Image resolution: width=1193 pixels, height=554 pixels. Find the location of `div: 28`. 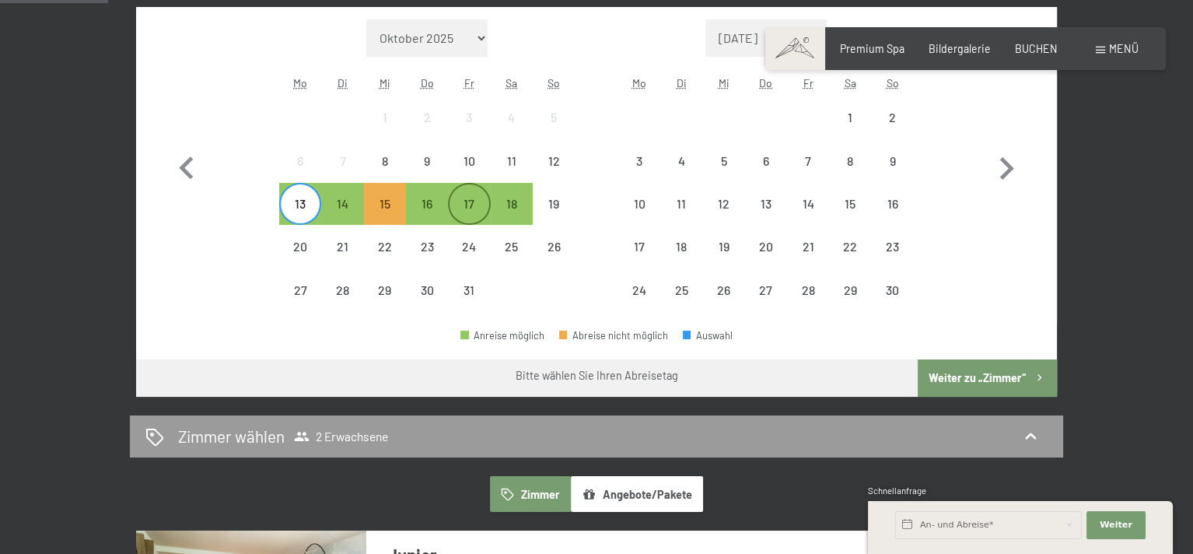

div: 28 is located at coordinates (342, 303).